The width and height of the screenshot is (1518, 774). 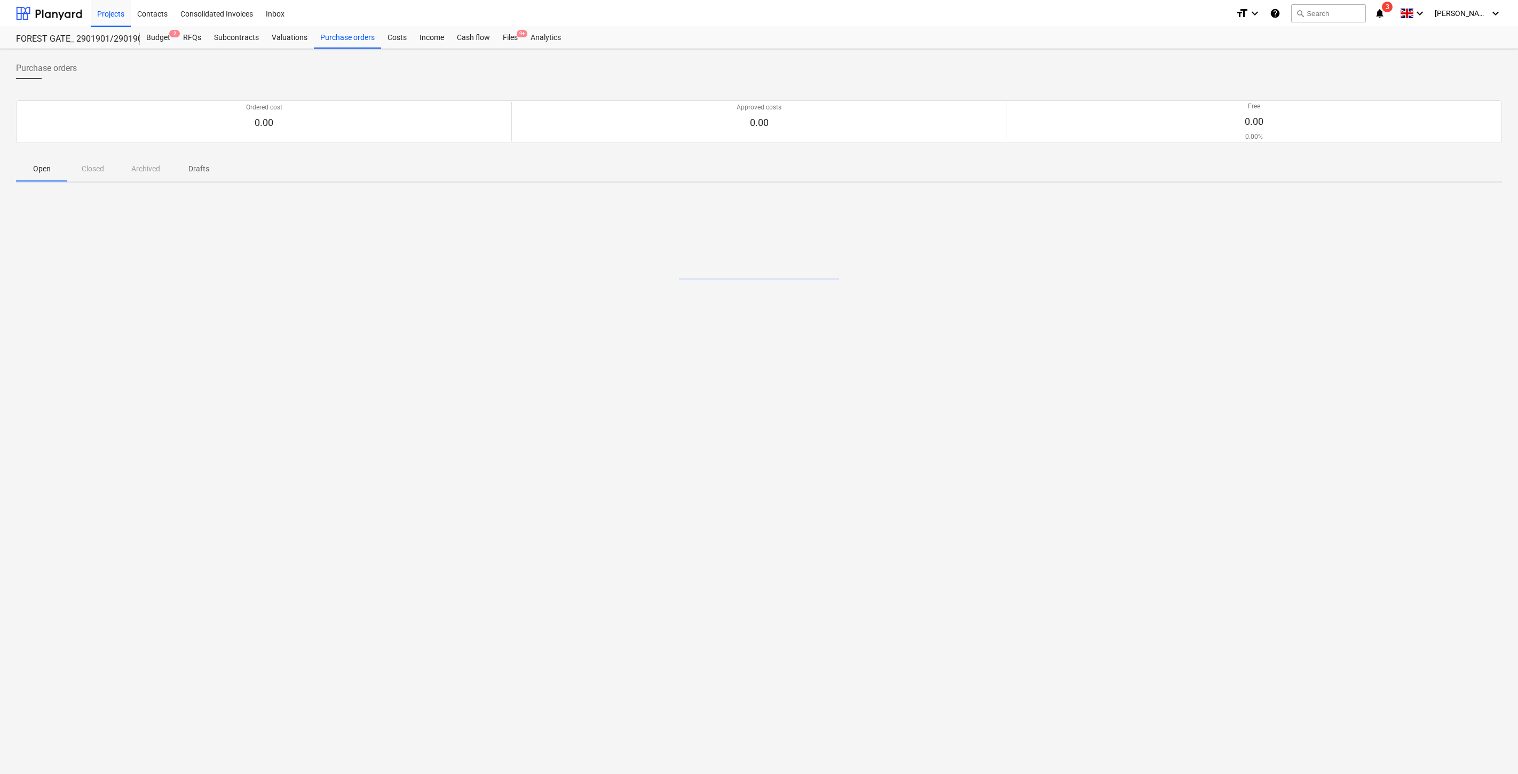 What do you see at coordinates (1491, 748) in the screenshot?
I see `div: Chat Widget` at bounding box center [1491, 748].